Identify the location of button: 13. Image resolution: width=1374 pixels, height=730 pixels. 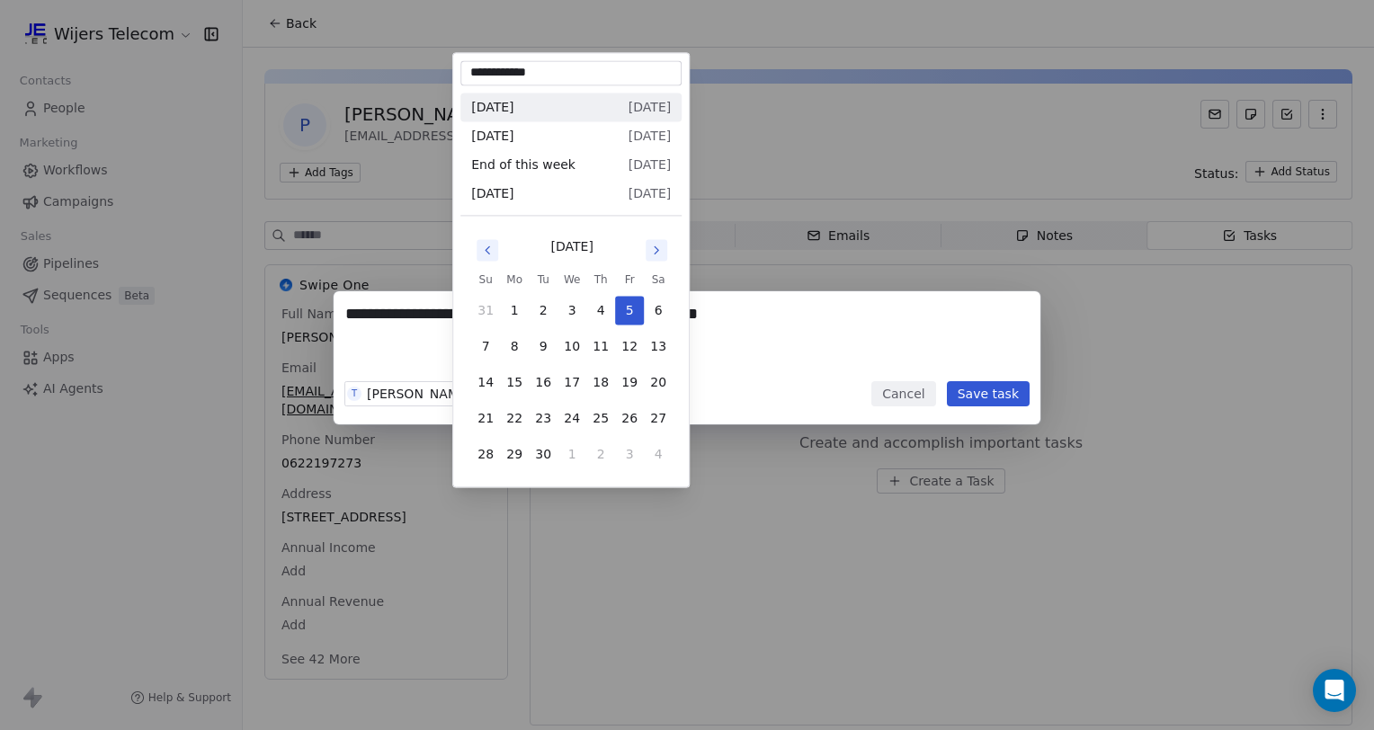
(658, 346).